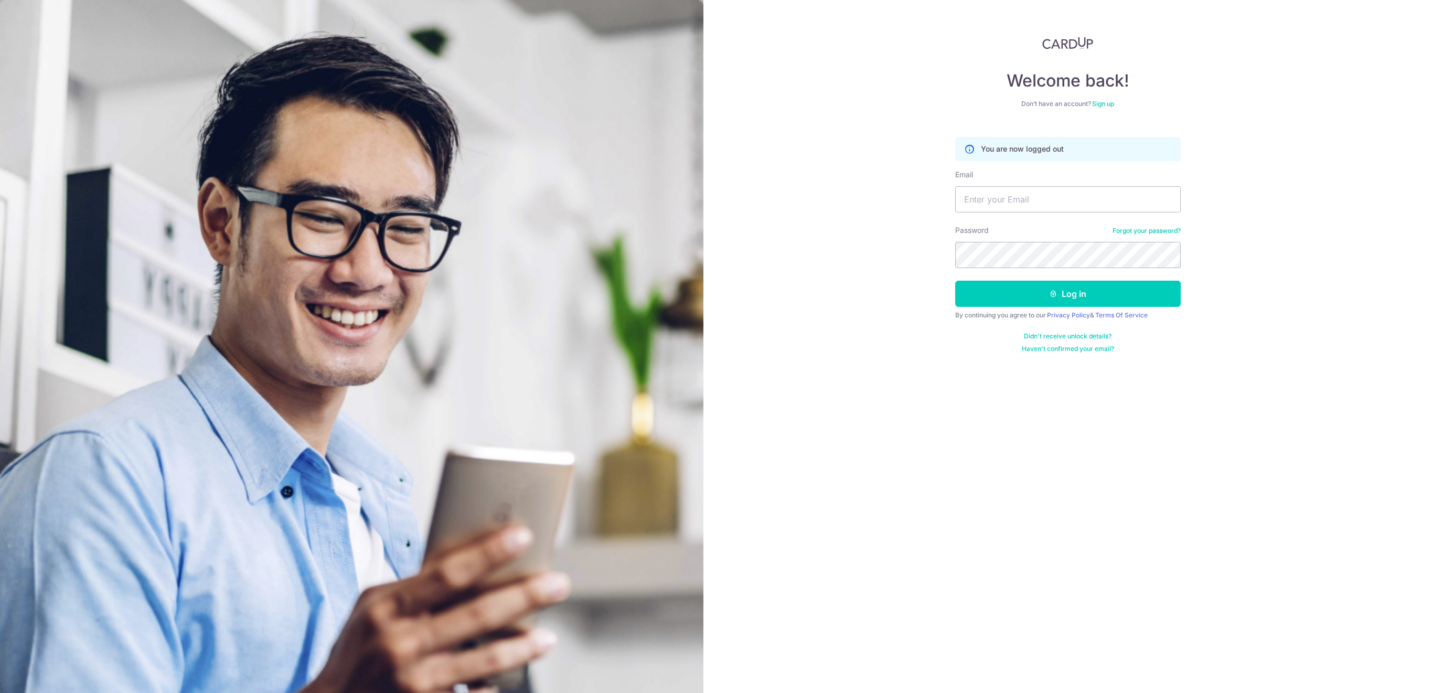  What do you see at coordinates (1068, 315) in the screenshot?
I see `div: By continuing you agree to our &` at bounding box center [1068, 315].